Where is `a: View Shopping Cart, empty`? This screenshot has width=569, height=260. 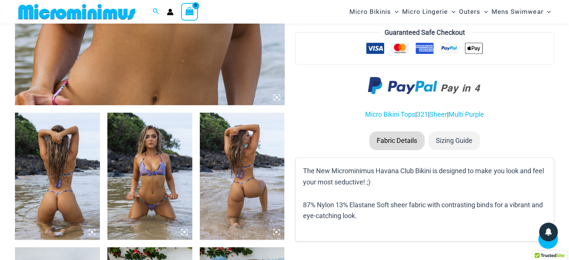 a: View Shopping Cart, empty is located at coordinates (190, 12).